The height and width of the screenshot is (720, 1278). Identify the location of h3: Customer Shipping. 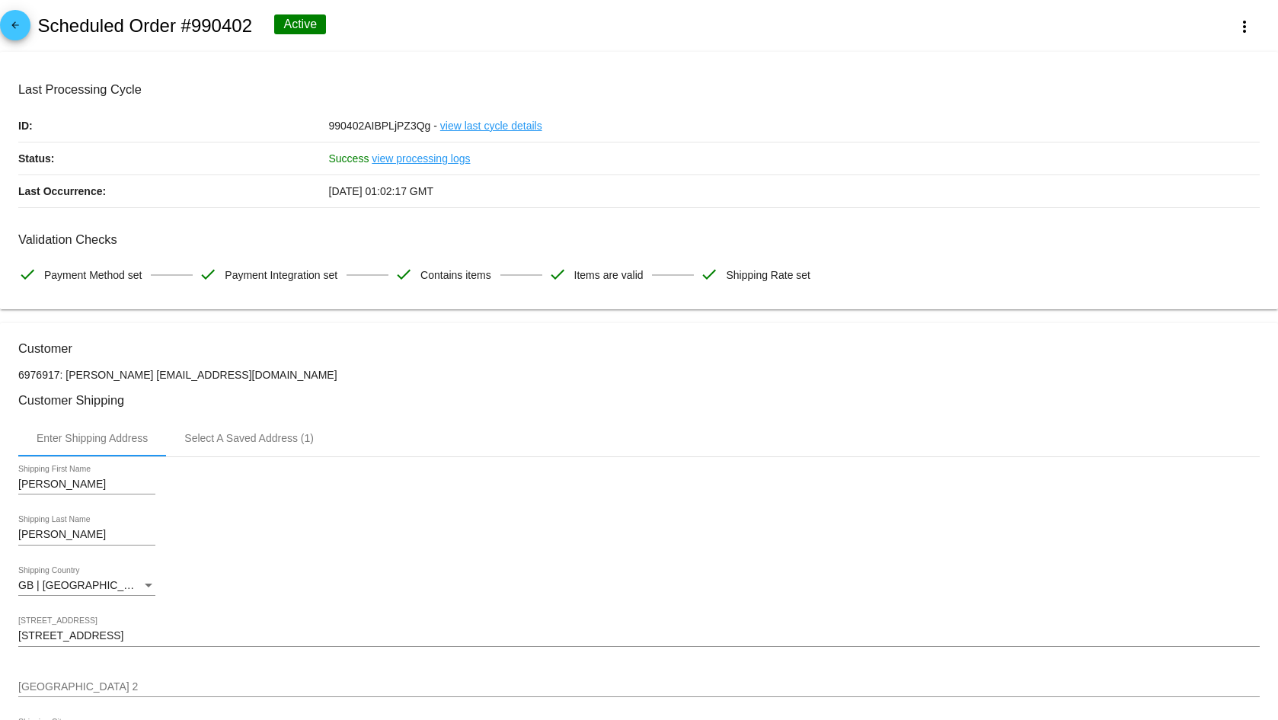
(639, 400).